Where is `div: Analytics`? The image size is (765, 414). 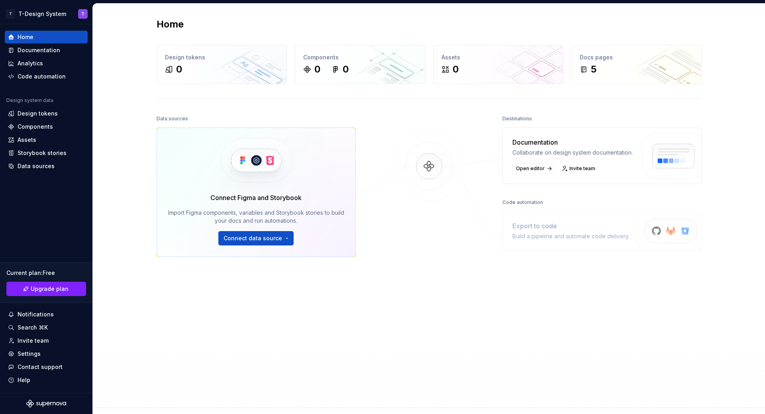
div: Analytics is located at coordinates (30, 63).